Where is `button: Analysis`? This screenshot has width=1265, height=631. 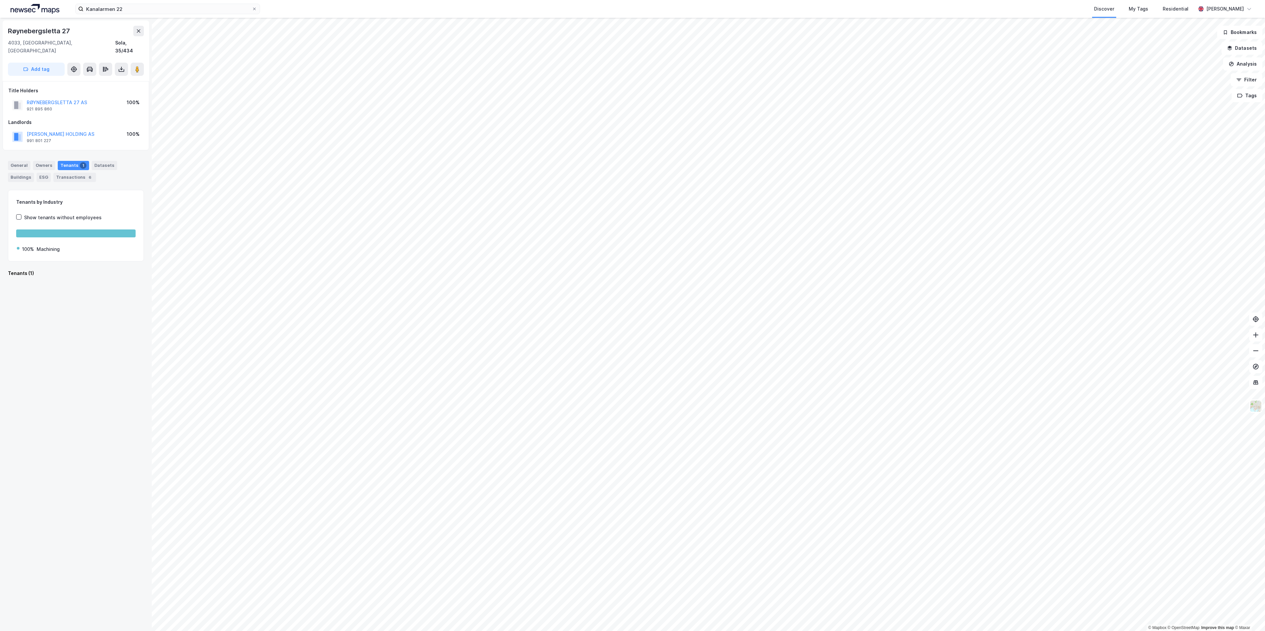 button: Analysis is located at coordinates (1243, 64).